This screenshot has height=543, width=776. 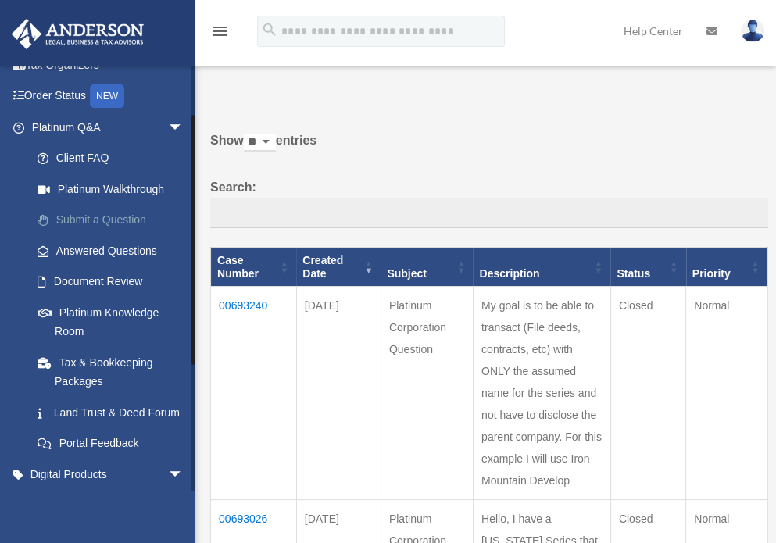 What do you see at coordinates (338, 266) in the screenshot?
I see `th: Created Date: activate to sort column ascending` at bounding box center [338, 266].